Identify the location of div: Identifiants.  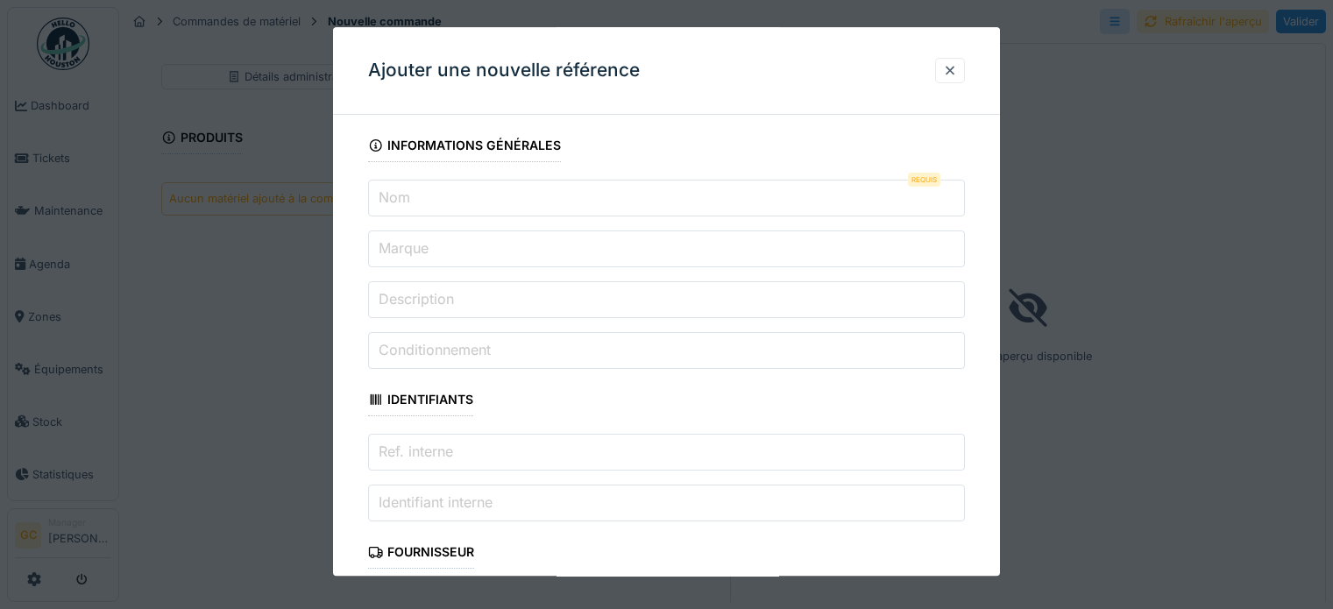
(421, 401).